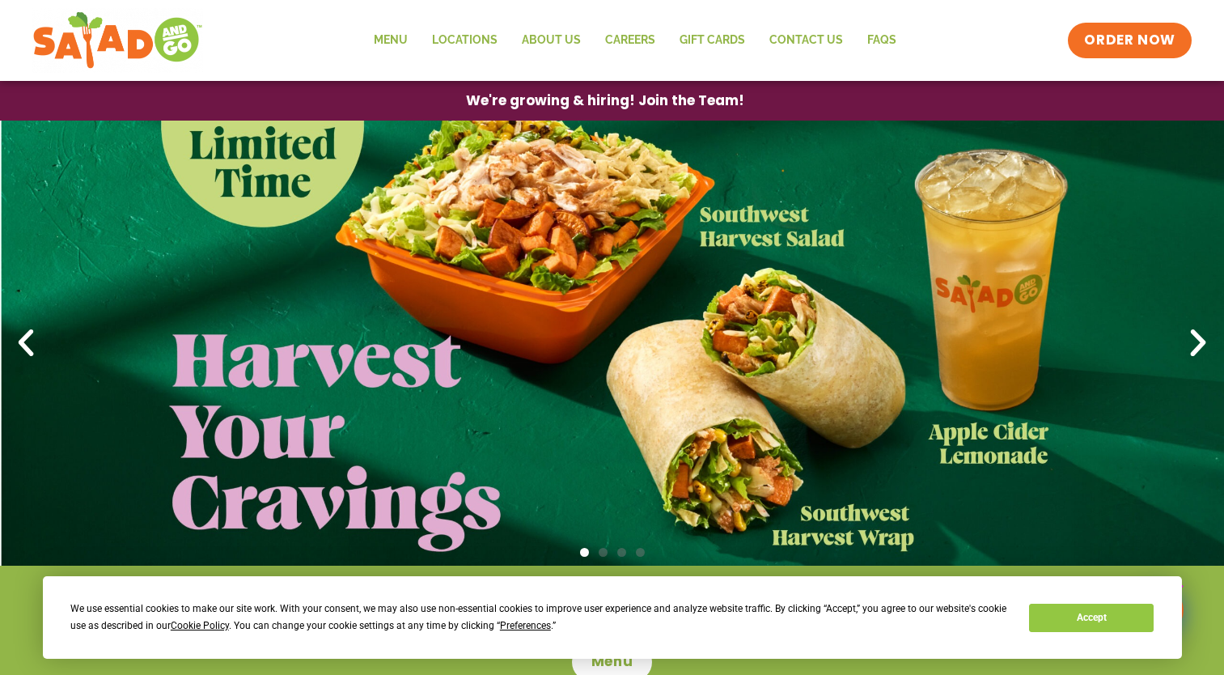 The width and height of the screenshot is (1224, 675). Describe the element at coordinates (882, 40) in the screenshot. I see `a: FAQs` at that location.